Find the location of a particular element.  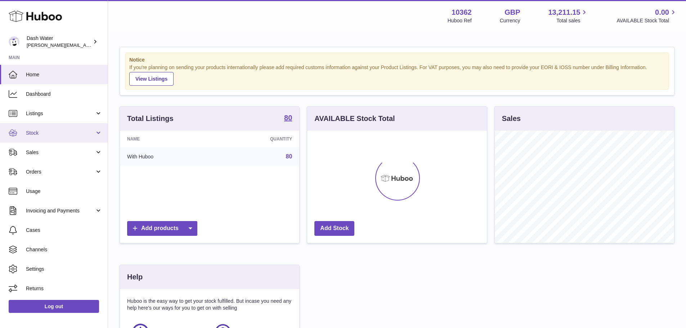

strong: 10362 is located at coordinates (461, 12).